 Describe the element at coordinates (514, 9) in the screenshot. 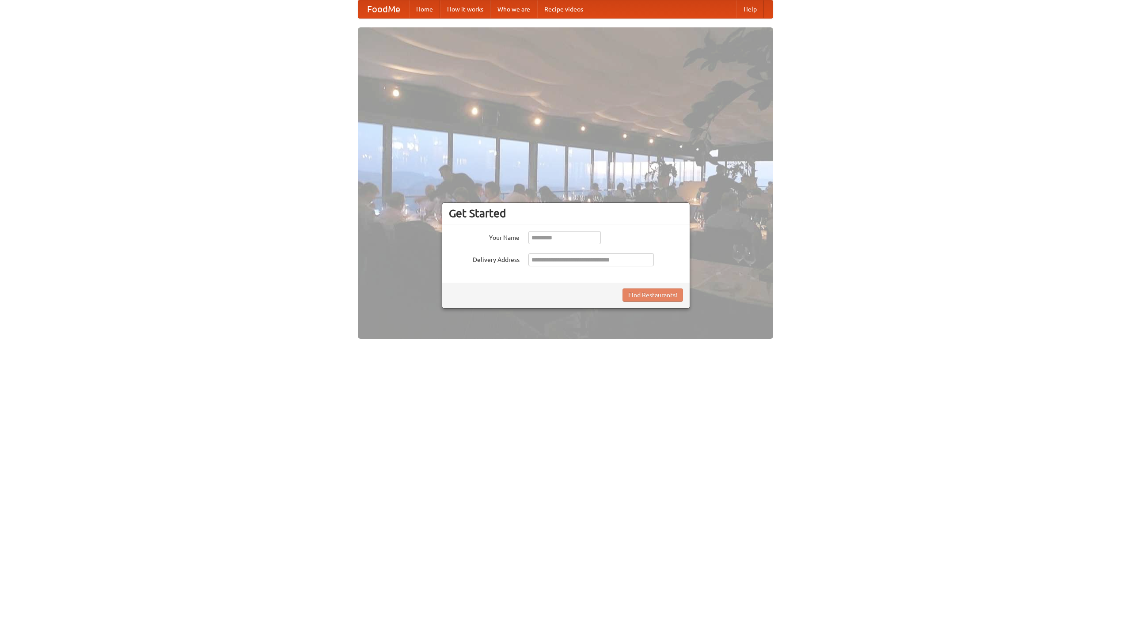

I see `a: Who we are` at that location.